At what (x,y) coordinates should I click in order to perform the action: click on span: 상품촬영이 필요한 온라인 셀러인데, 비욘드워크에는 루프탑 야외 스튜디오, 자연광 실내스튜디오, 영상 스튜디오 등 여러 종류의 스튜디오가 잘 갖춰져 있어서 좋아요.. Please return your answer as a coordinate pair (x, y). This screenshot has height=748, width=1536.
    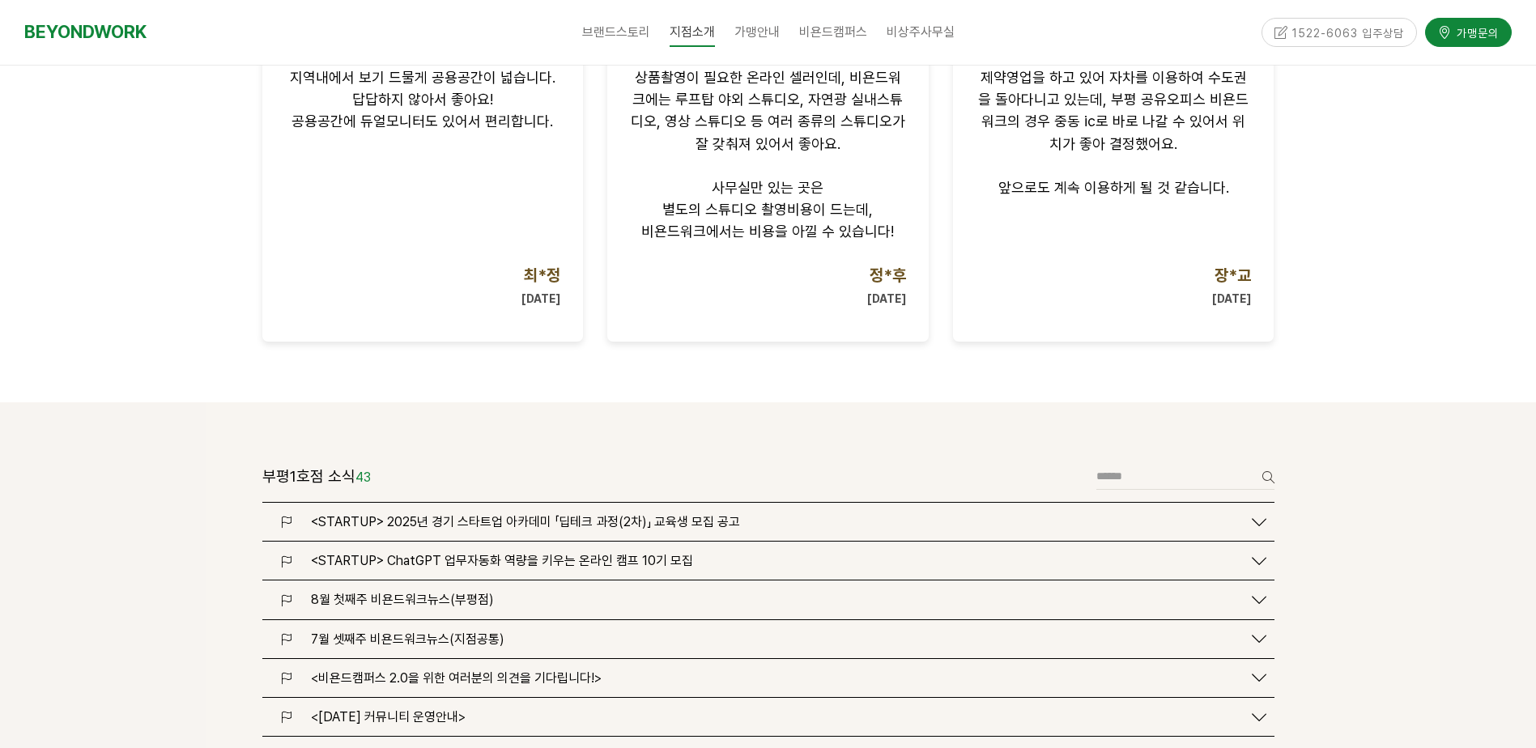
    Looking at the image, I should click on (768, 110).